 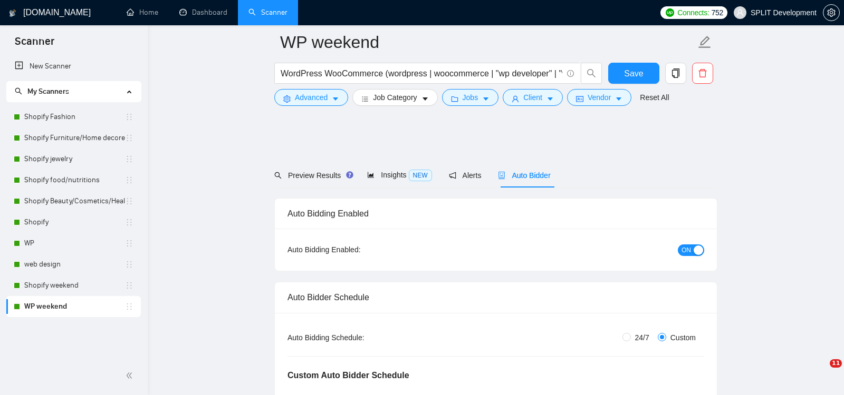 I want to click on a: setting, so click(x=831, y=13).